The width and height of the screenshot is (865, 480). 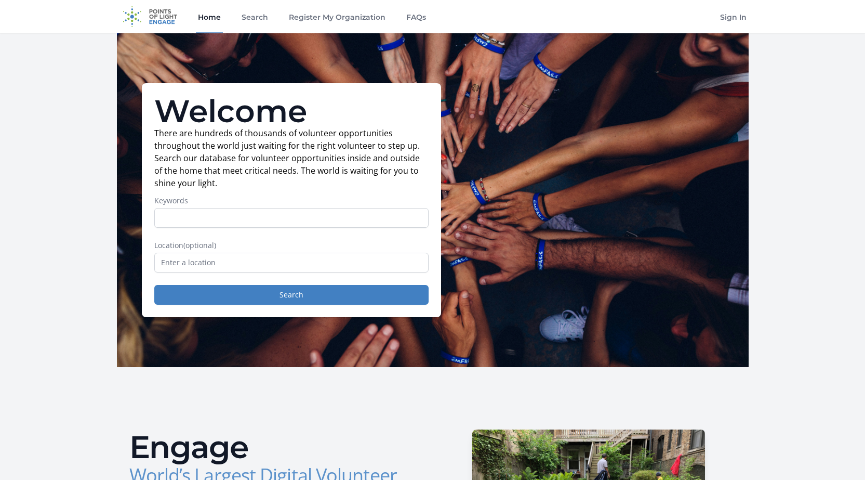 I want to click on h1: Welcome, so click(x=292, y=111).